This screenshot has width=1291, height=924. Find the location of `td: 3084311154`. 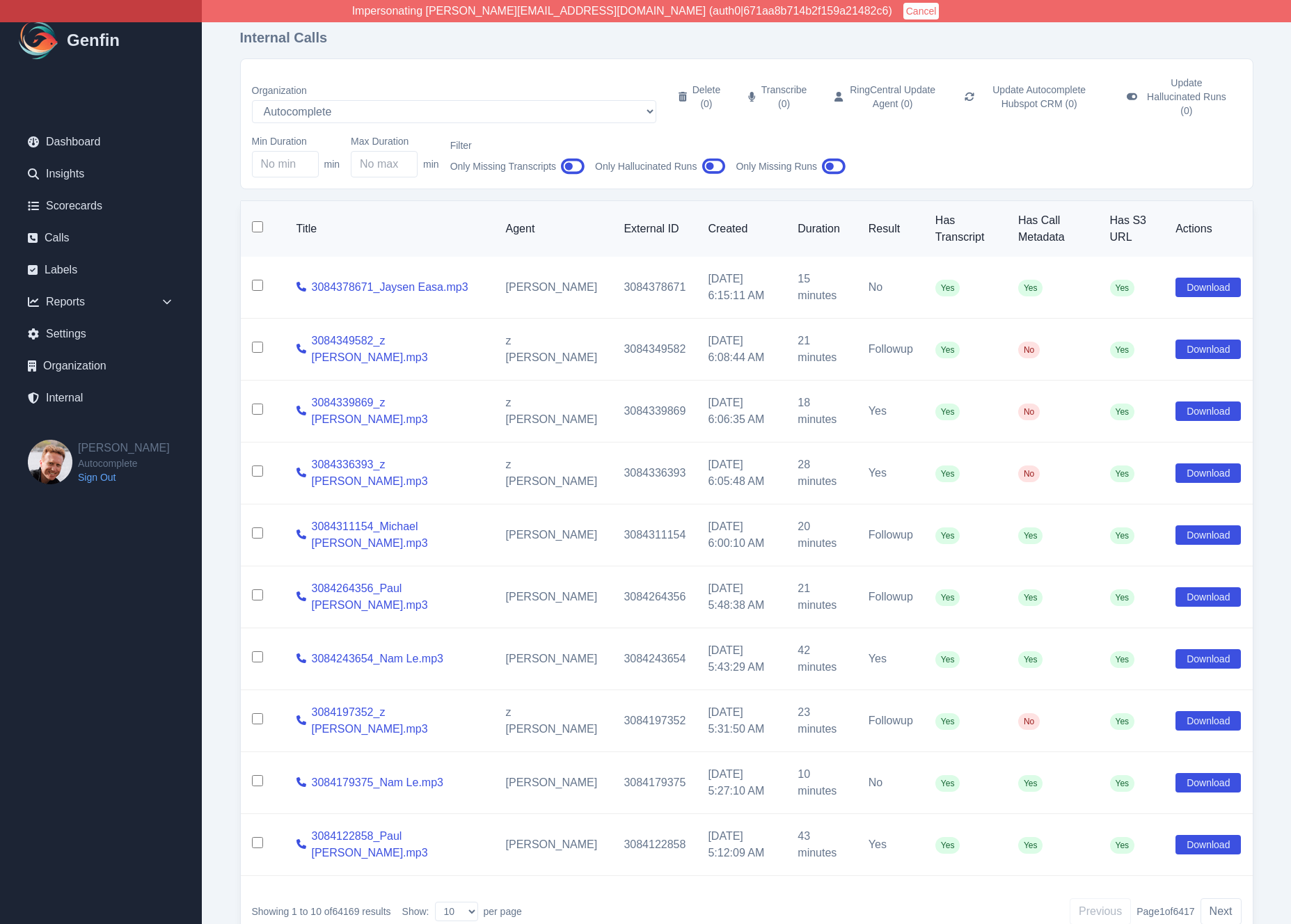

td: 3084311154 is located at coordinates (655, 535).